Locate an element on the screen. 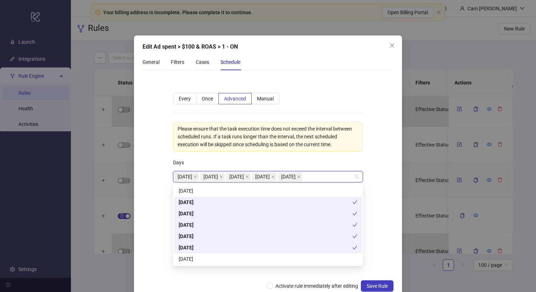 This screenshot has width=536, height=292. div: Wednesday is located at coordinates (268, 225).